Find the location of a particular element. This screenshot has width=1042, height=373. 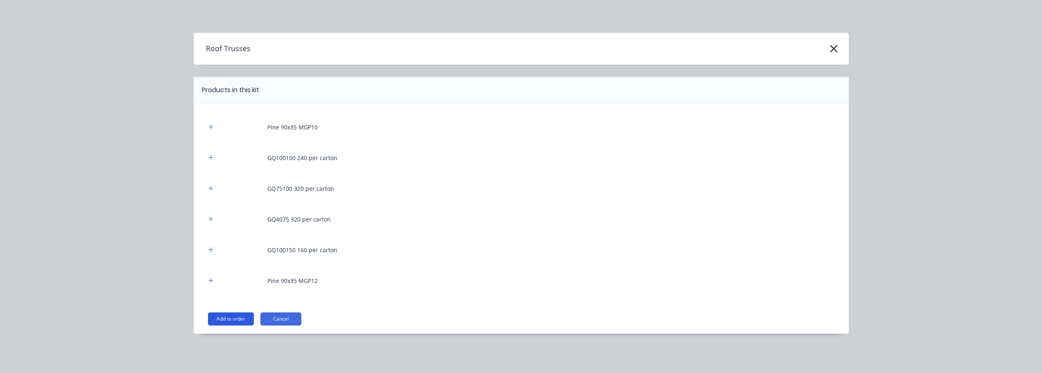

div: GQ75100 320 per carton is located at coordinates (301, 188).